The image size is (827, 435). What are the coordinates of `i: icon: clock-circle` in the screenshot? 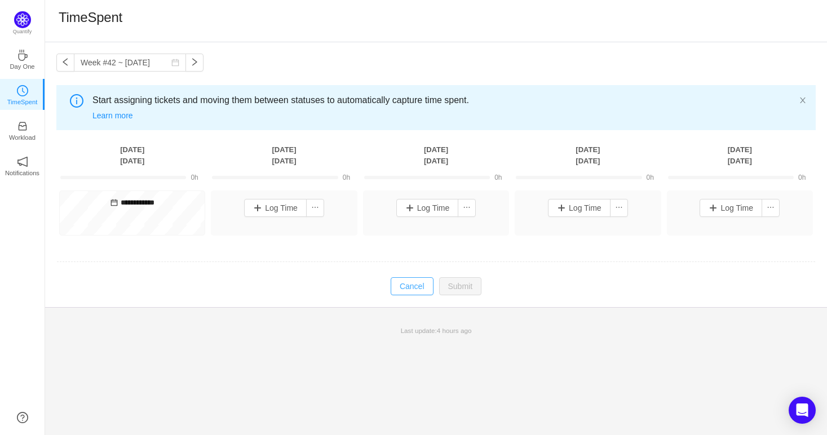 It's located at (23, 91).